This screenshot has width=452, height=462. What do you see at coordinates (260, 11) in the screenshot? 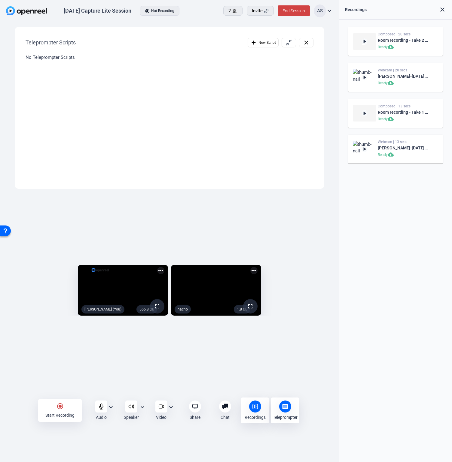
I see `button: Invite` at bounding box center [260, 11].